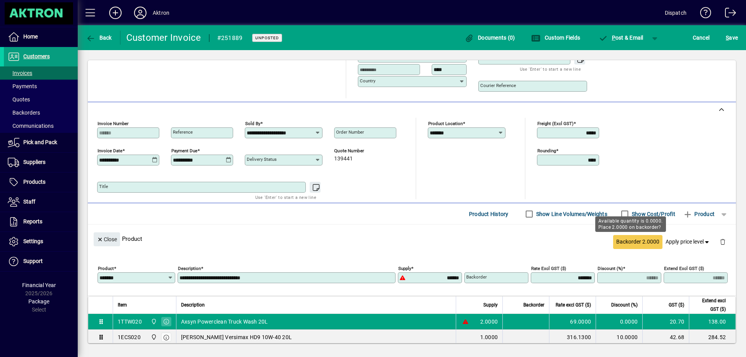 The width and height of the screenshot is (746, 357). Describe the element at coordinates (41, 73) in the screenshot. I see `a: Invoices` at that location.